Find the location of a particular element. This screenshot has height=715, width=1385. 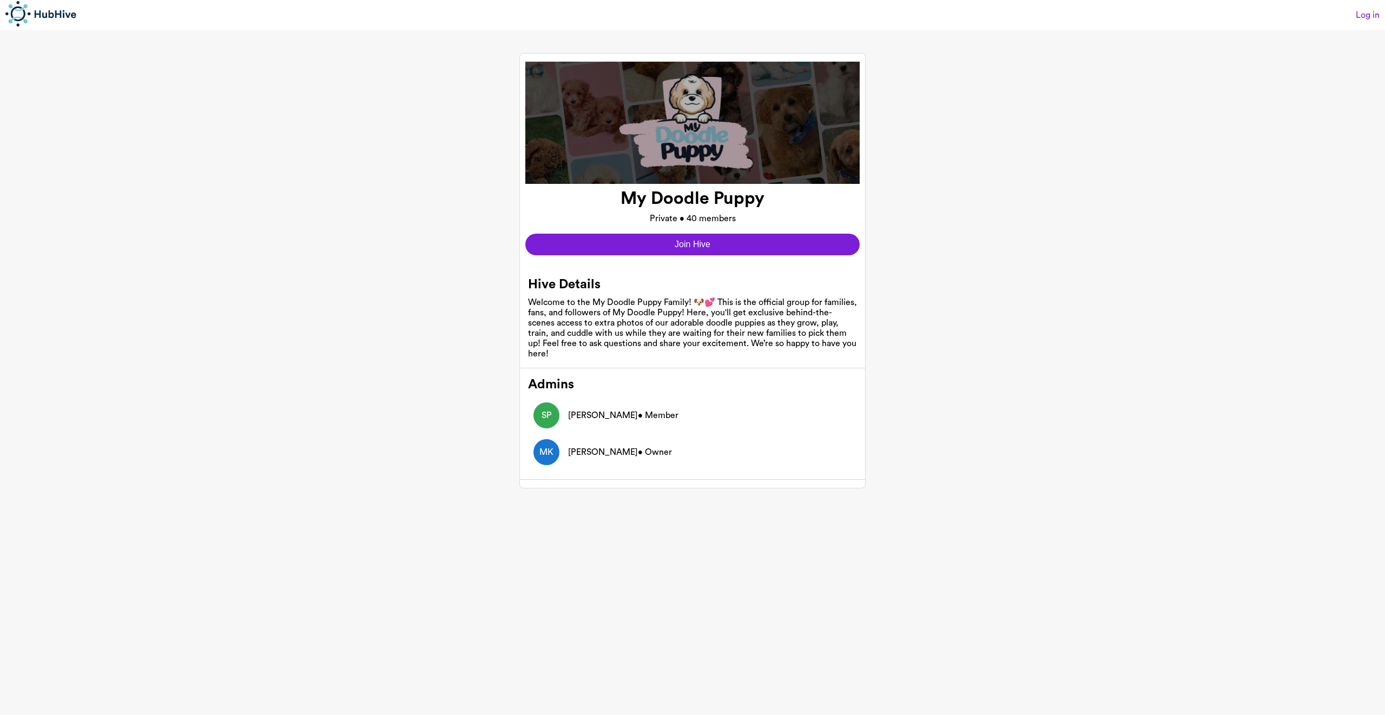

p: Skye Parker is located at coordinates (623, 416).